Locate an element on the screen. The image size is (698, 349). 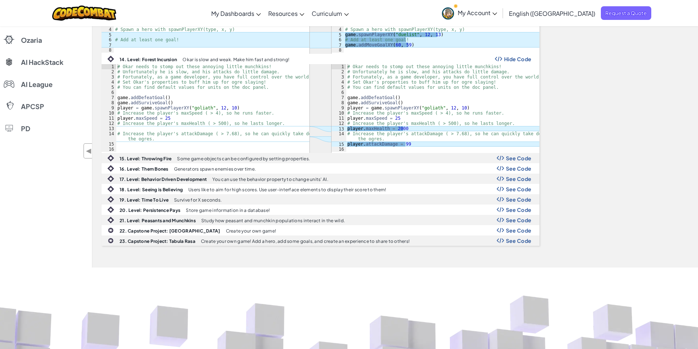
span: Curriculum is located at coordinates (327, 13).